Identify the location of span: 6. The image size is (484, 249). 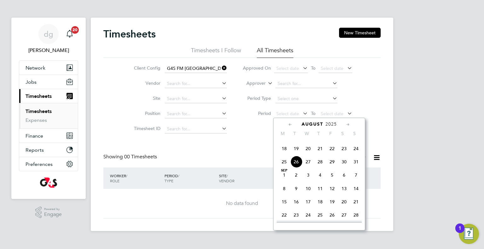
(344, 175).